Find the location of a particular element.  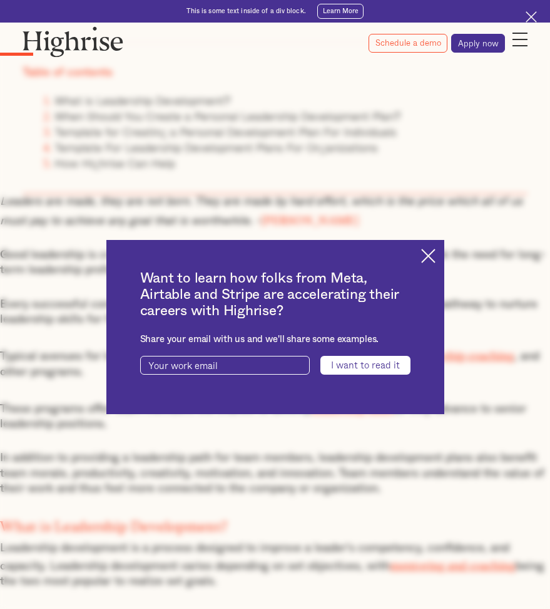

a: Apply now is located at coordinates (478, 43).